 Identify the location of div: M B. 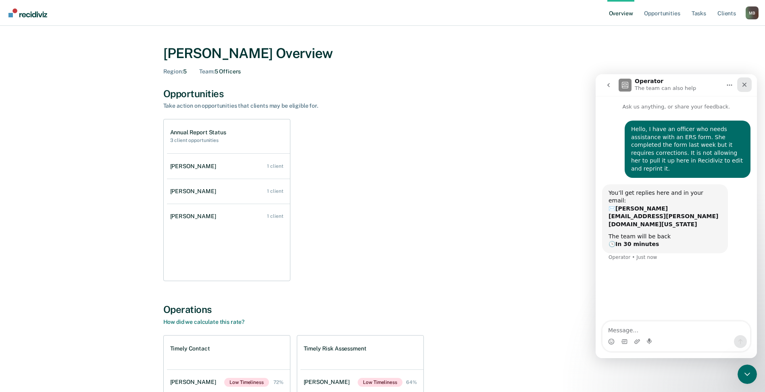
(752, 13).